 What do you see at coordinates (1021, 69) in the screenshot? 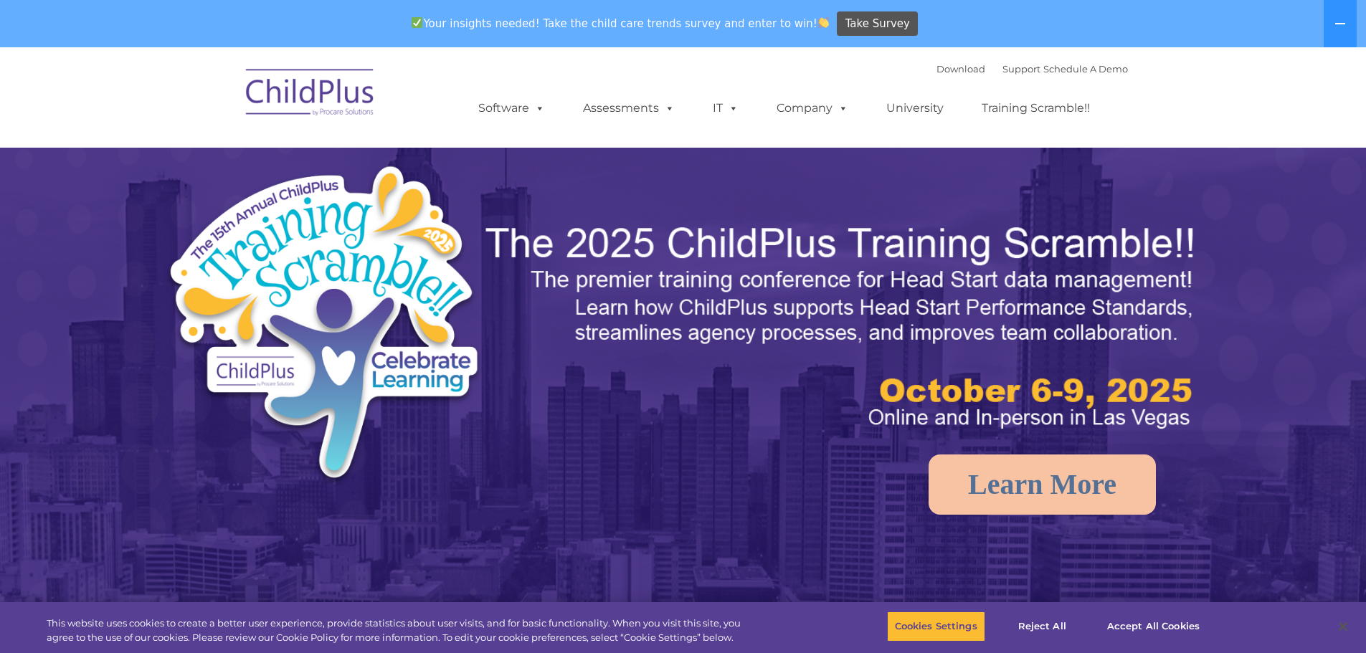
I see `a: Support` at bounding box center [1021, 69].